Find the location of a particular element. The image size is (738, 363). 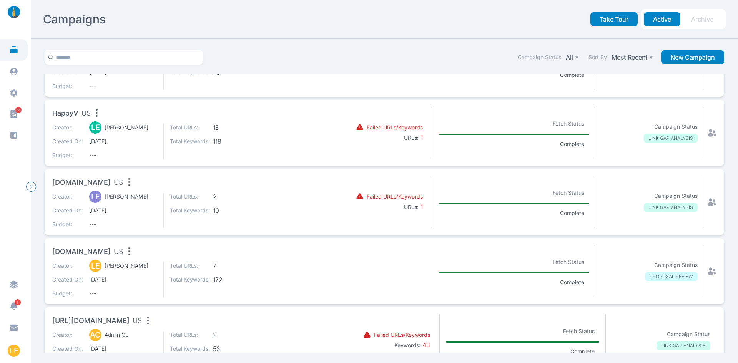

p: Admin CL is located at coordinates (116, 335).